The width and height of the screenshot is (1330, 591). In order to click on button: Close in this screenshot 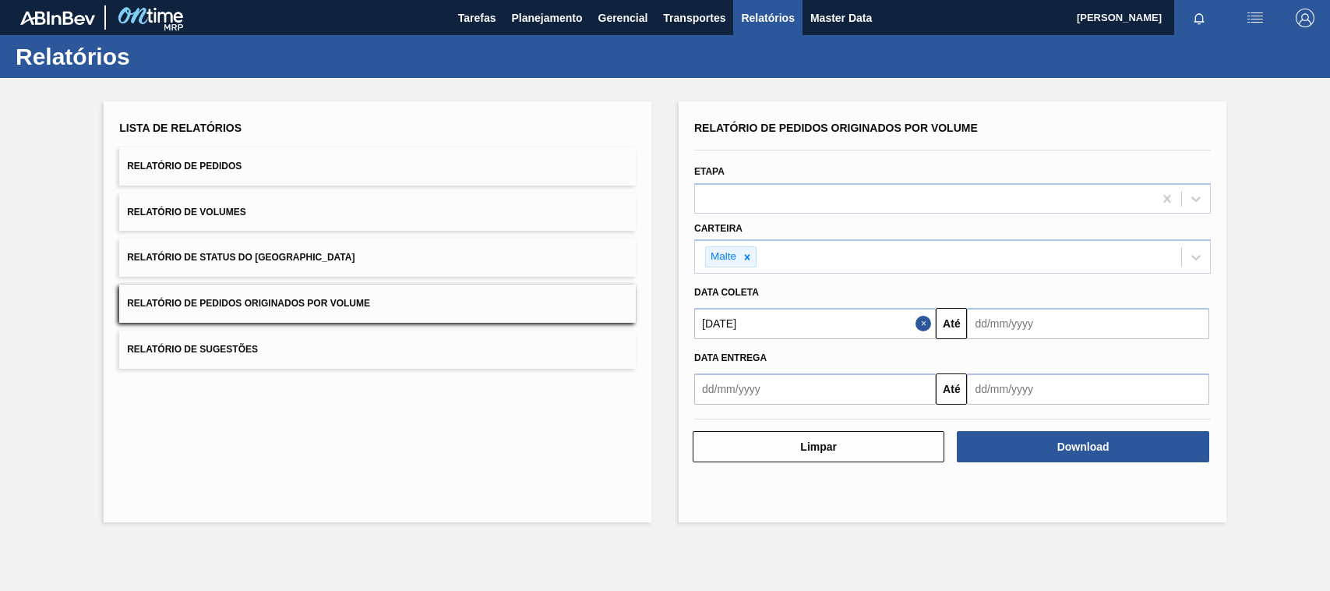, I will do `click(926, 323)`.